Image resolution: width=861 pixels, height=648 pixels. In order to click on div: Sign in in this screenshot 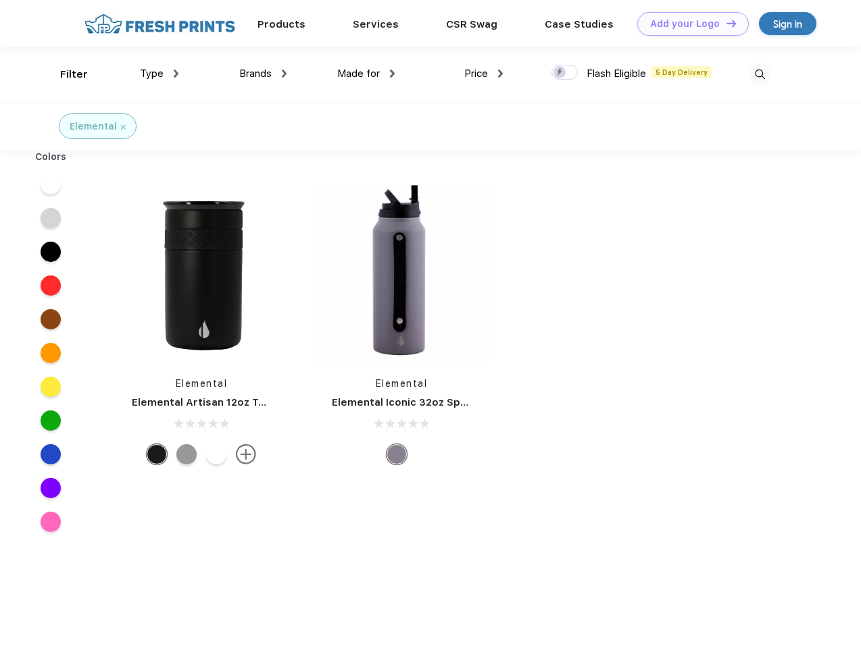, I will do `click(787, 24)`.